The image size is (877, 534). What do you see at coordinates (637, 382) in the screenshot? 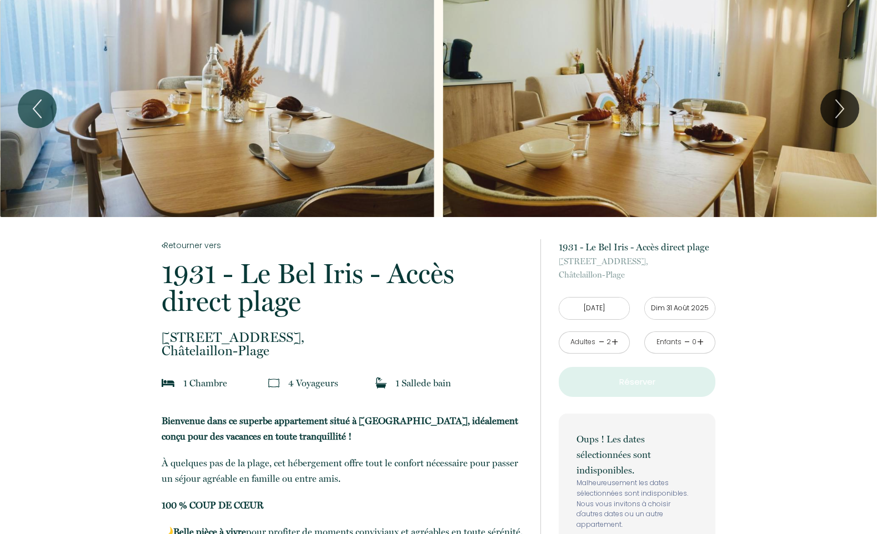
I see `p: Réserver` at bounding box center [637, 382].